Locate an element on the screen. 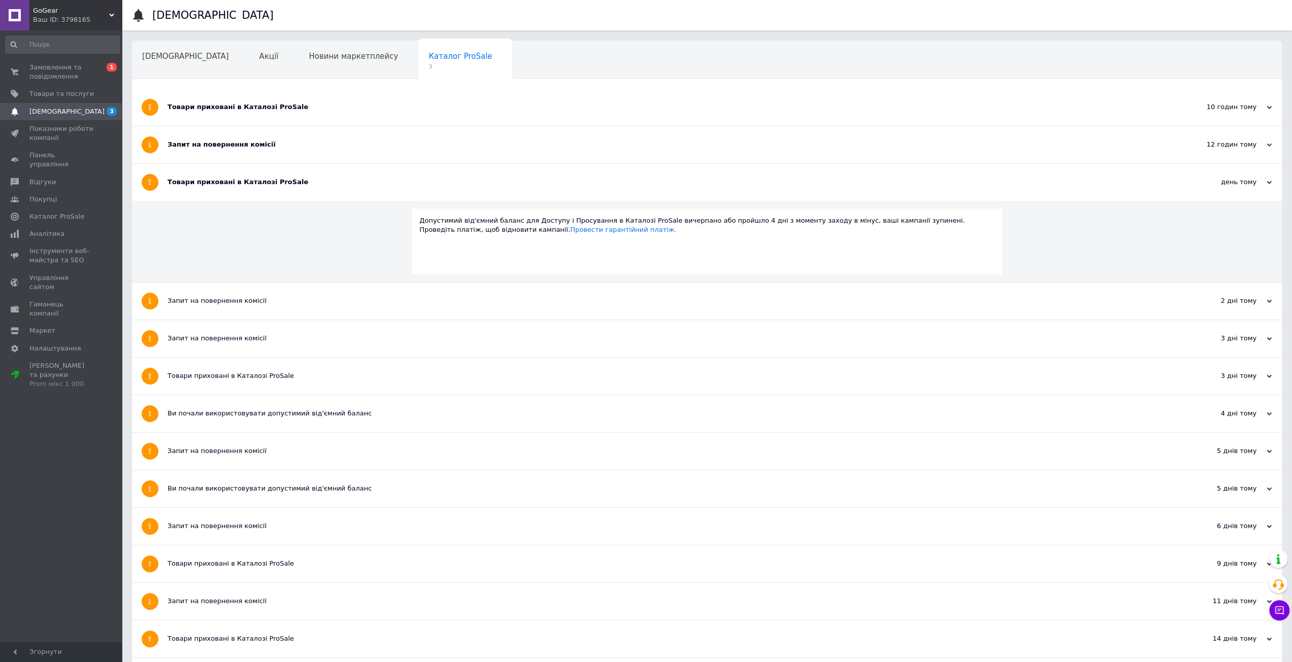 Image resolution: width=1292 pixels, height=662 pixels. span: Панель управління is located at coordinates (61, 160).